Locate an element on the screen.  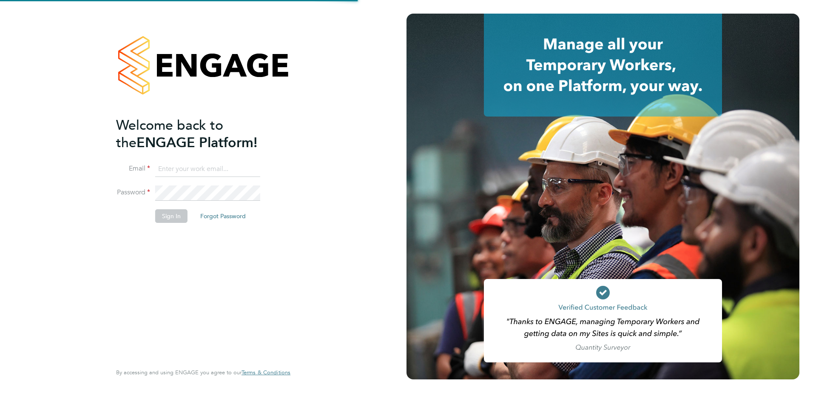
span: Welcome back to the is located at coordinates (170, 134).